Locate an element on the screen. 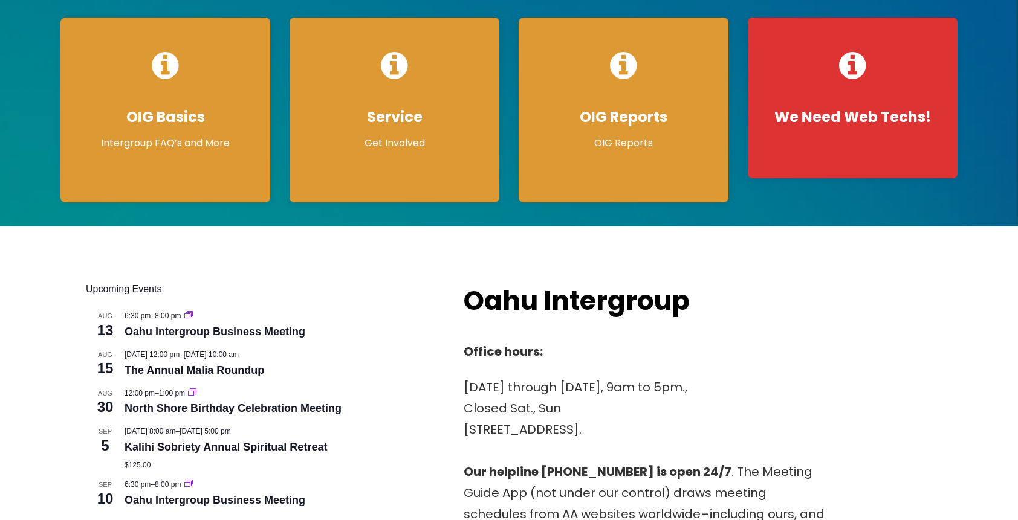 The height and width of the screenshot is (520, 1018). span: 5 is located at coordinates (105, 446).